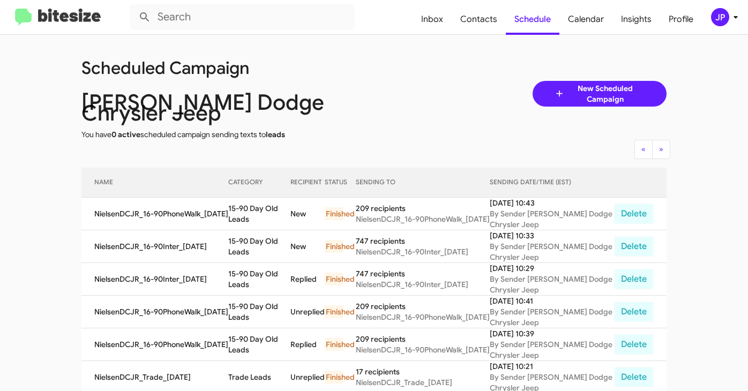 The width and height of the screenshot is (748, 391). Describe the element at coordinates (276, 135) in the screenshot. I see `span: leads` at that location.